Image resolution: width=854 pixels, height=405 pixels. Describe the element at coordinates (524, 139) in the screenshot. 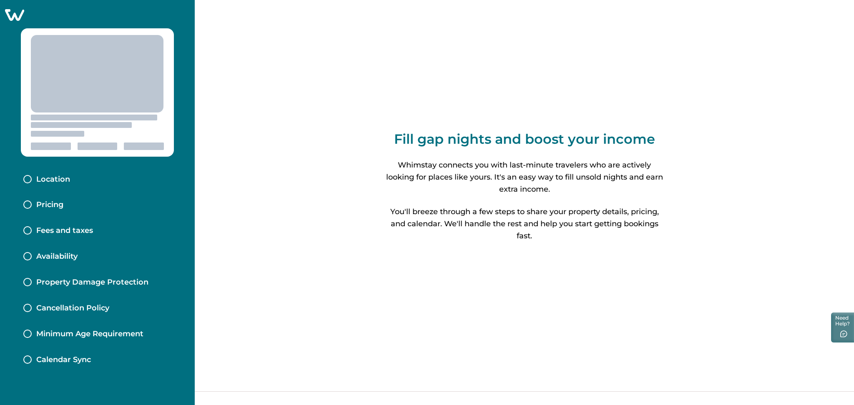

I see `p: Fill gap nights and boost your income` at that location.